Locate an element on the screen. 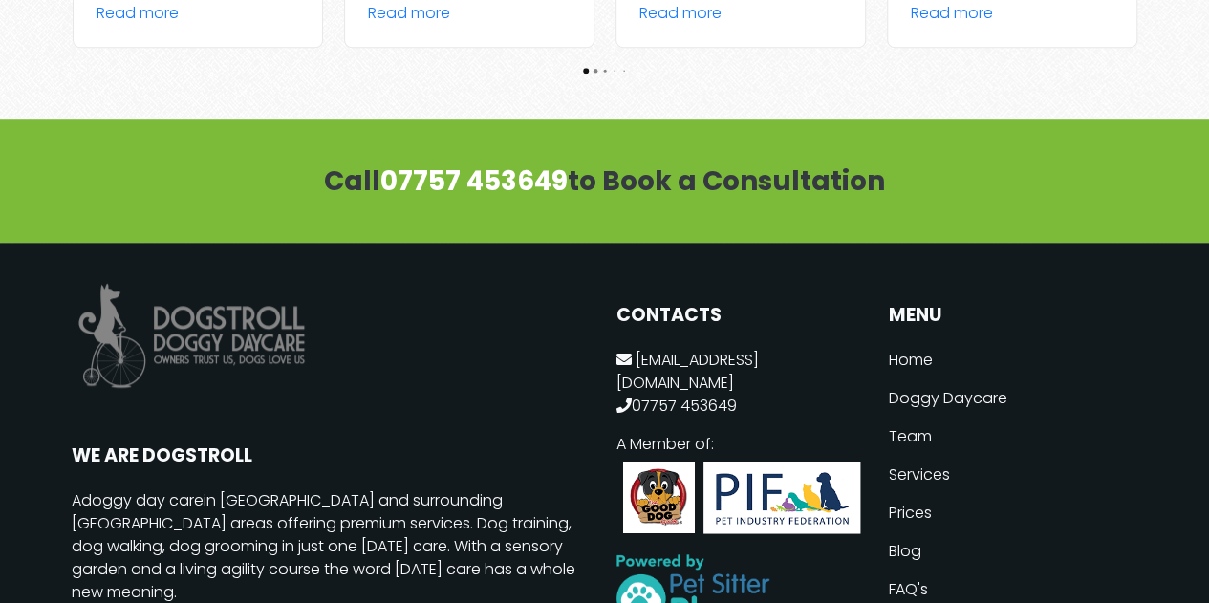 The width and height of the screenshot is (1209, 603). p: 07757 453649 is located at coordinates (741, 383).